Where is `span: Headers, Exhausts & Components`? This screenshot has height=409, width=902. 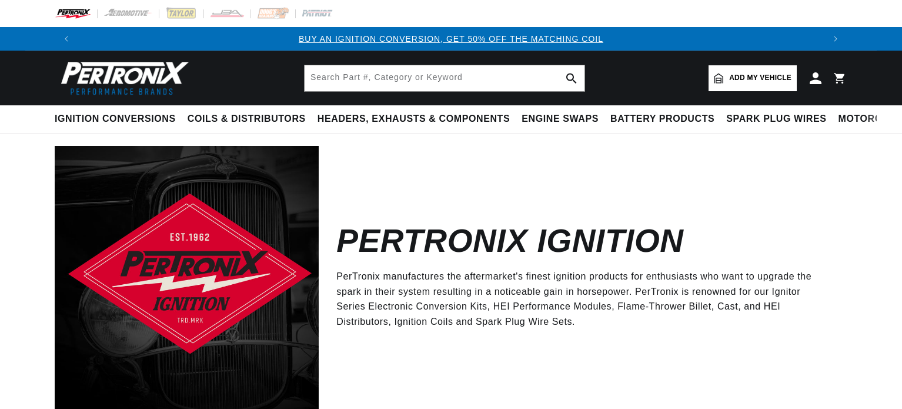 span: Headers, Exhausts & Components is located at coordinates (413, 119).